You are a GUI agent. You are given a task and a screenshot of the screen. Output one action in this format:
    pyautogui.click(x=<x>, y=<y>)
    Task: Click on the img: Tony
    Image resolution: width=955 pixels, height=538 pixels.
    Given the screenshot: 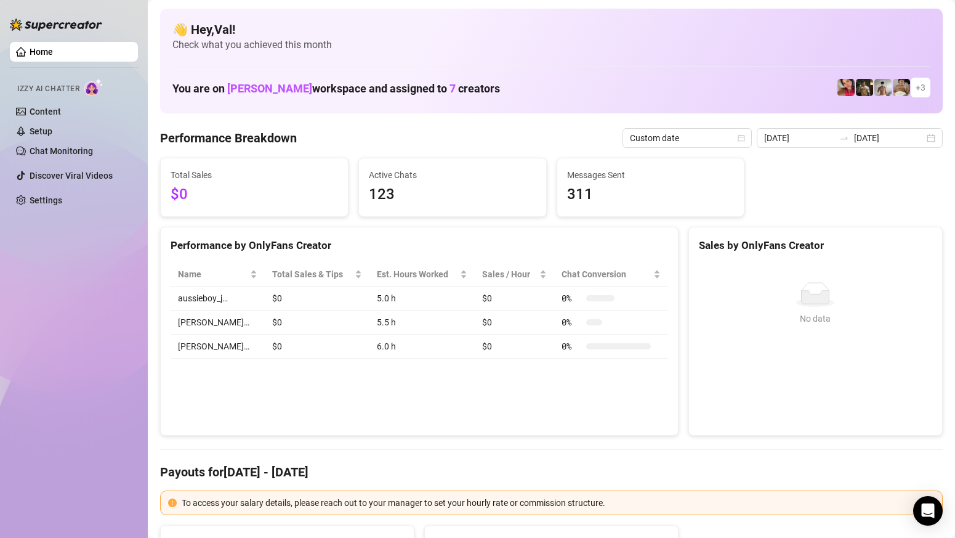 What is the action you would take?
    pyautogui.click(x=865, y=87)
    